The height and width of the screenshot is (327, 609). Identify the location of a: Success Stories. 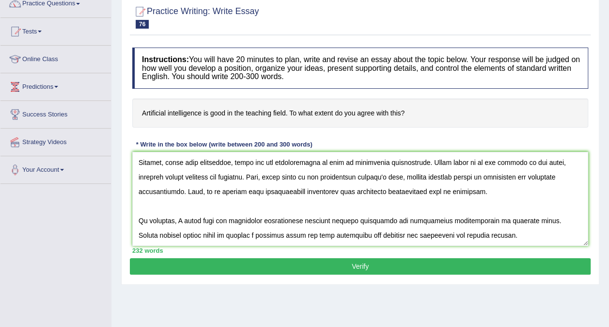
(56, 113).